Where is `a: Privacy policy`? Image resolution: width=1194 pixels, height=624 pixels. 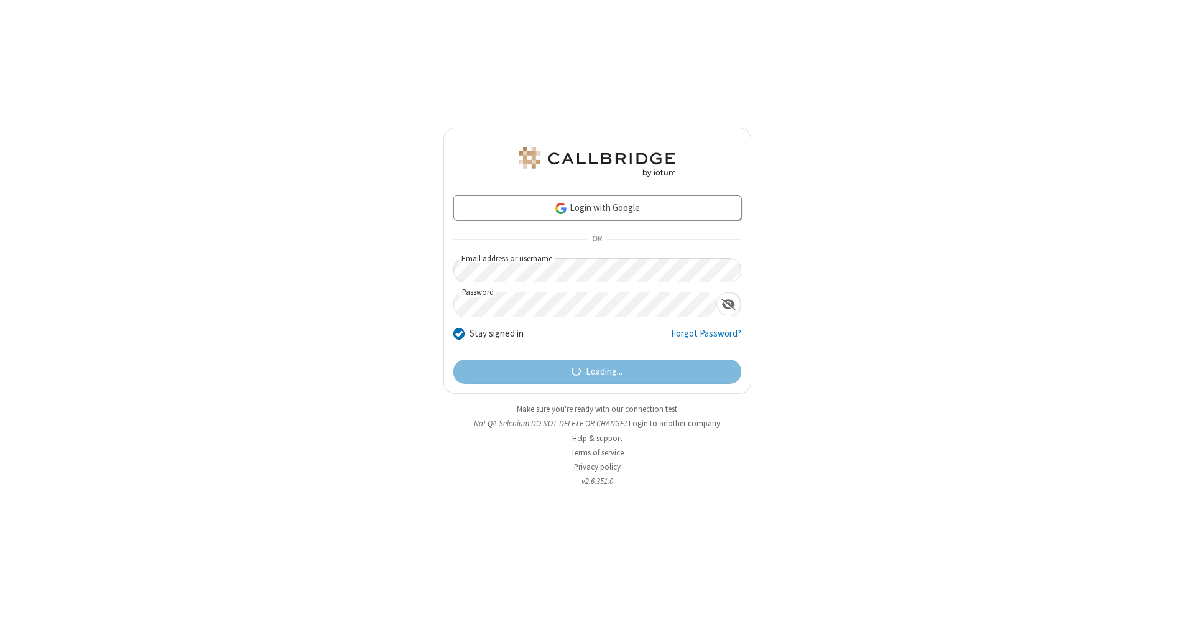
a: Privacy policy is located at coordinates (597, 466).